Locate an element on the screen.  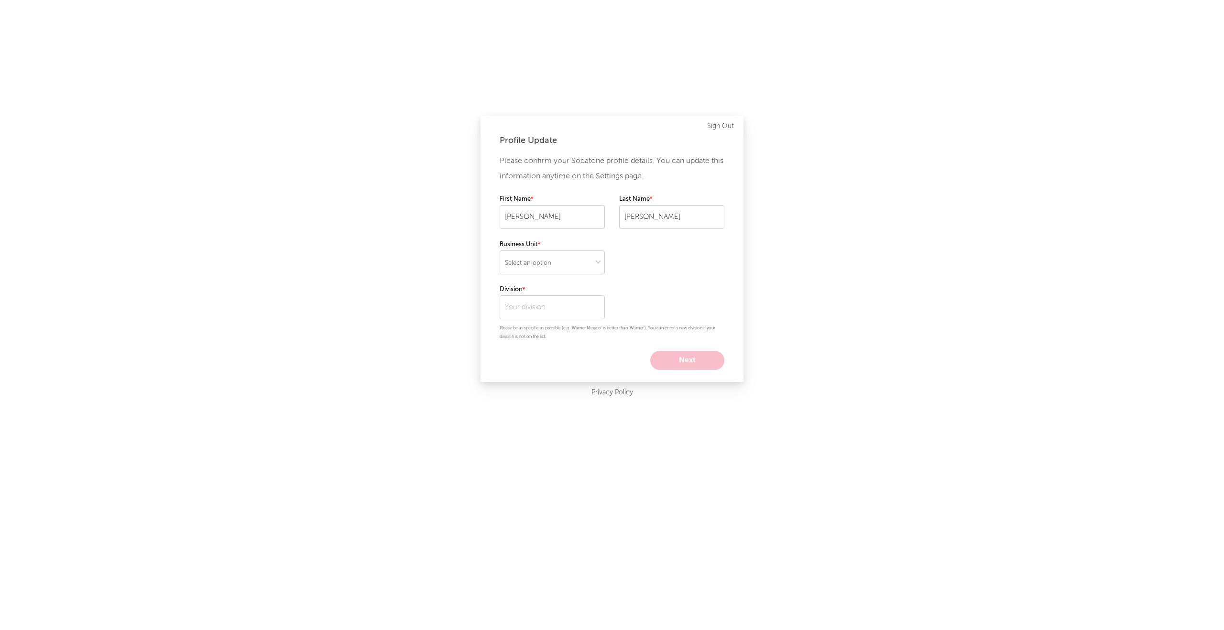
input: Your division is located at coordinates (552, 308).